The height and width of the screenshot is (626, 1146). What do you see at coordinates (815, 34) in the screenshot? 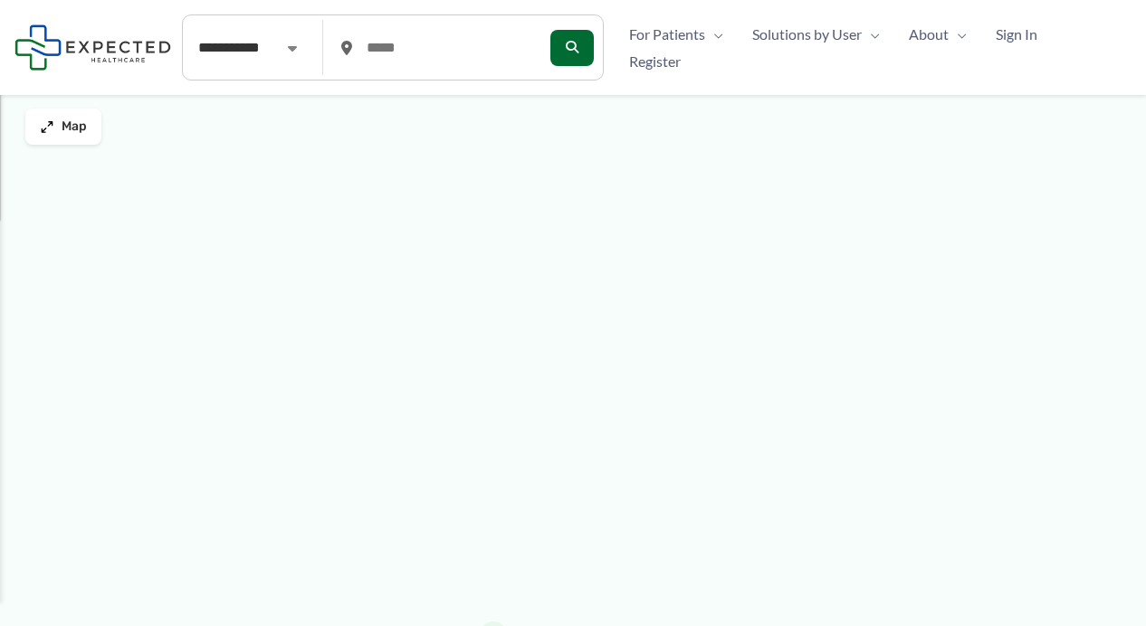
I see `a: Solutions by UserMenu Toggle` at bounding box center [815, 34].